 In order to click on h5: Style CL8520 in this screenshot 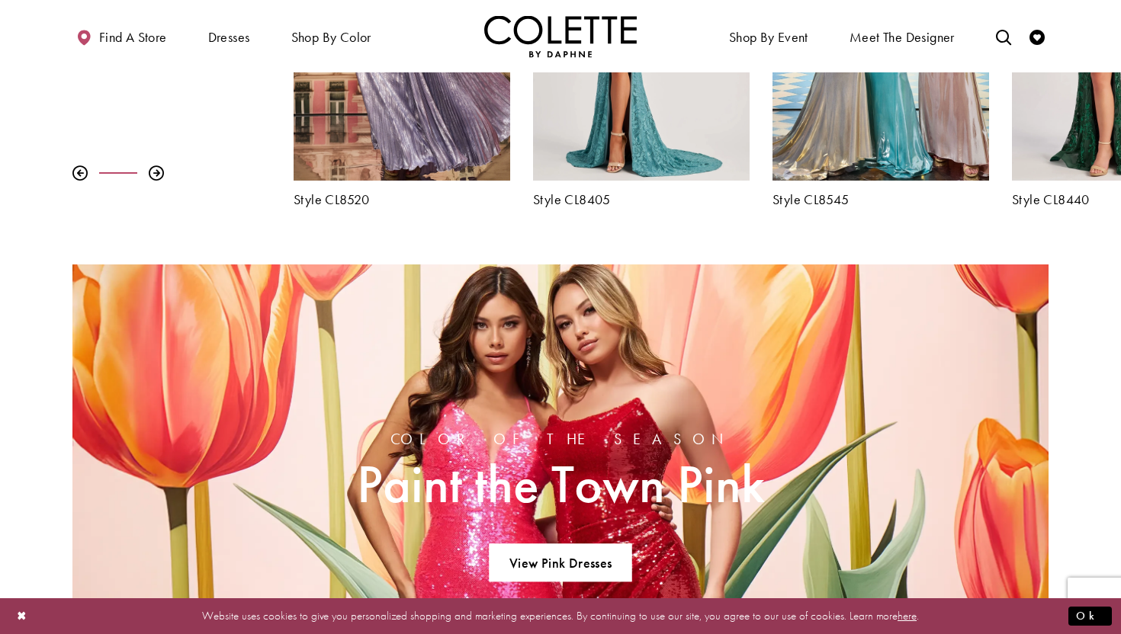, I will do `click(402, 200)`.